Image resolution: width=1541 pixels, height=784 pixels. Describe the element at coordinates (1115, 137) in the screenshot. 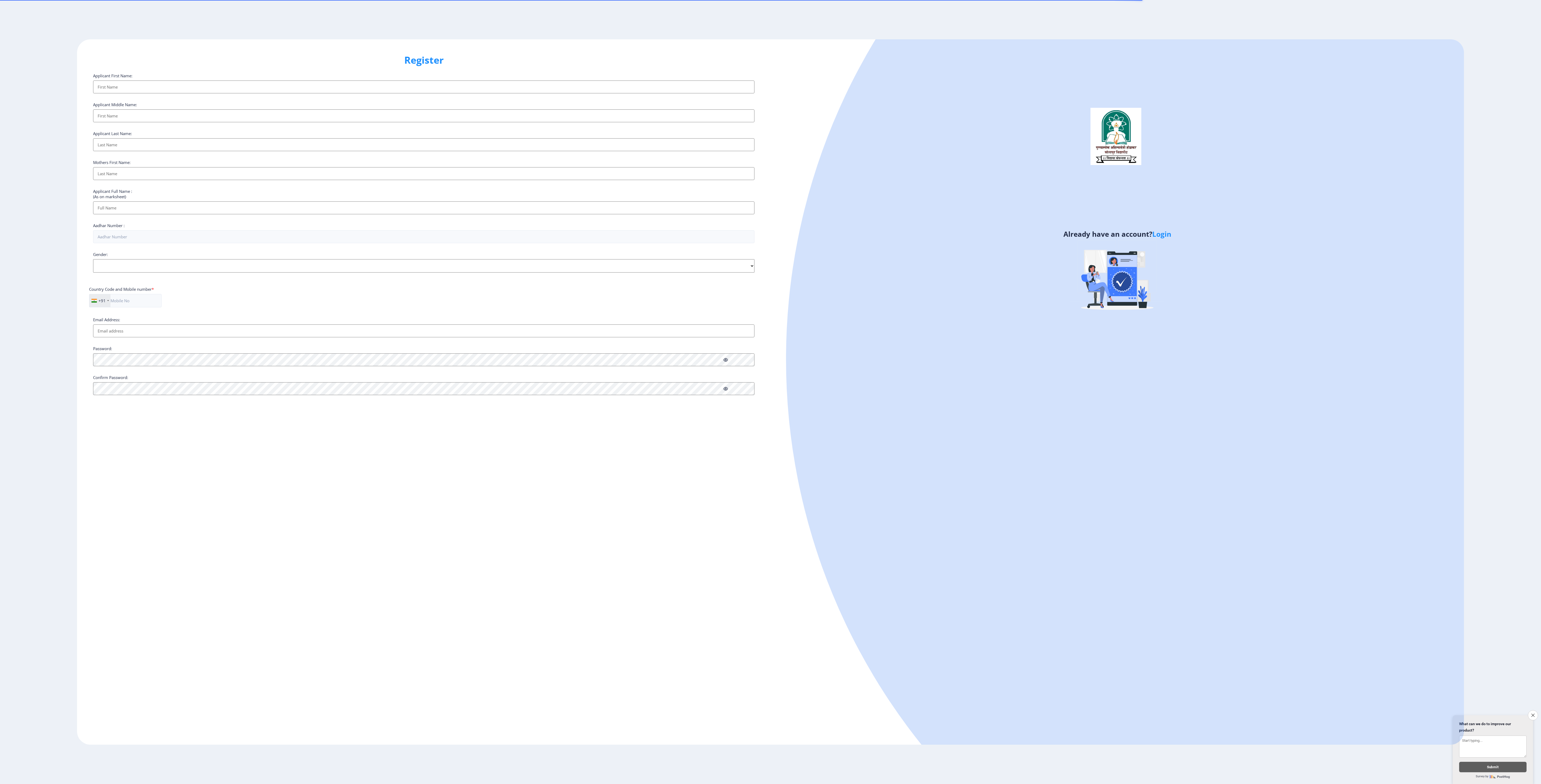

I see `img: logo` at that location.